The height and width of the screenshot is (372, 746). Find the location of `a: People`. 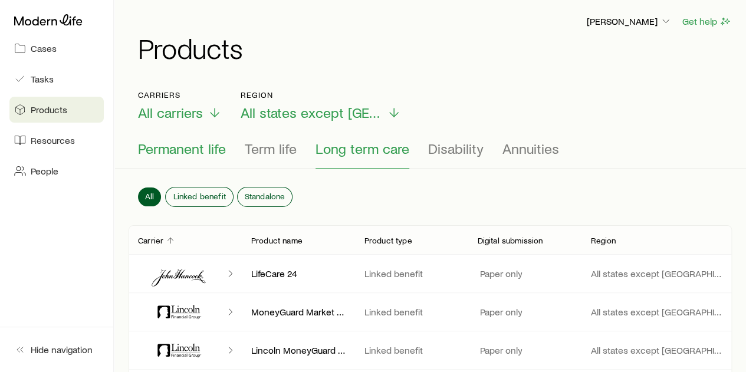

a: People is located at coordinates (57, 171).